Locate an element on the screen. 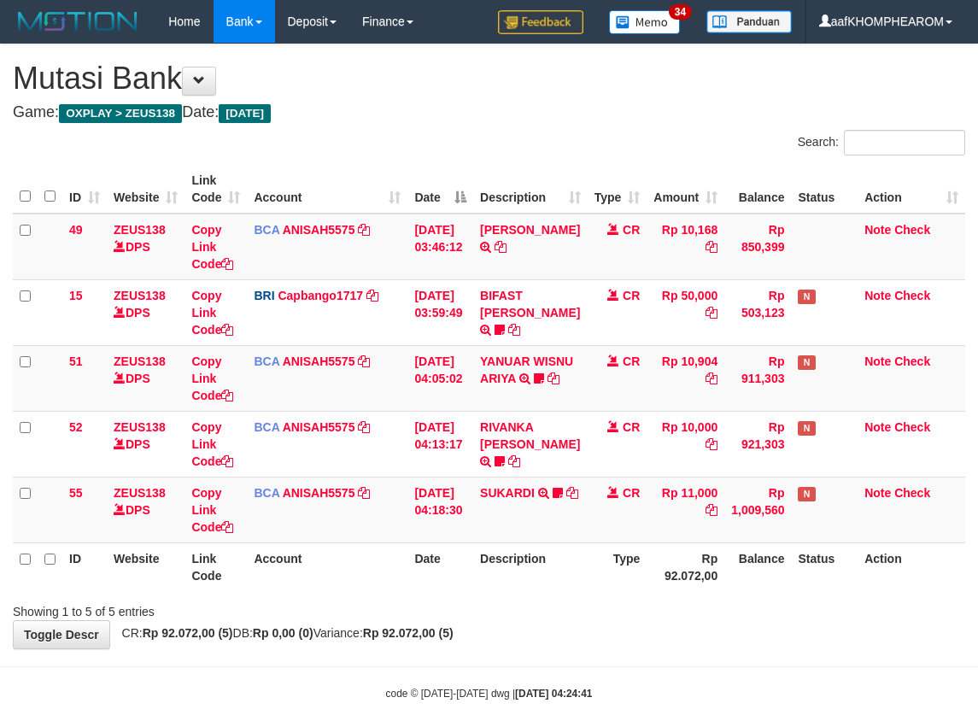 Image resolution: width=978 pixels, height=715 pixels. a: Copy Rp 10,000 to clipboard is located at coordinates (712, 444).